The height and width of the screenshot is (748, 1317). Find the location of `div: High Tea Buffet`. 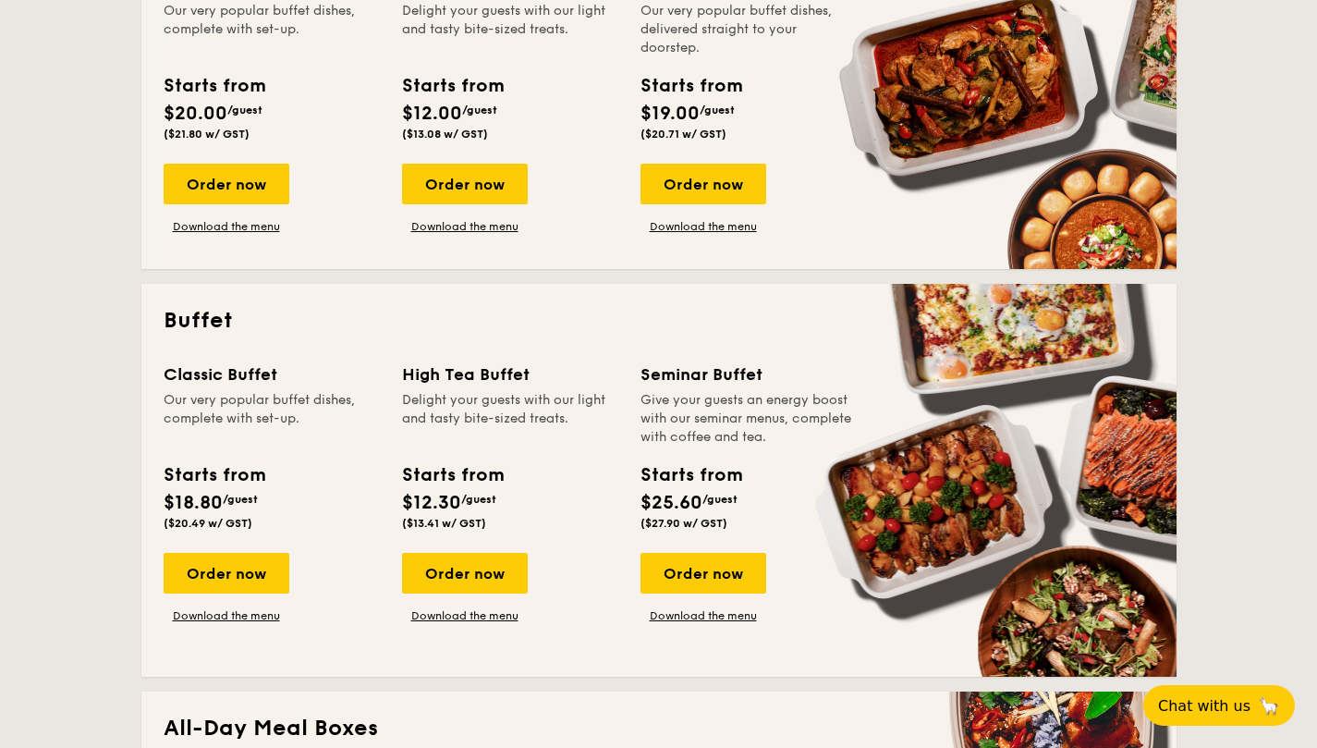

div: High Tea Buffet is located at coordinates (510, 374).